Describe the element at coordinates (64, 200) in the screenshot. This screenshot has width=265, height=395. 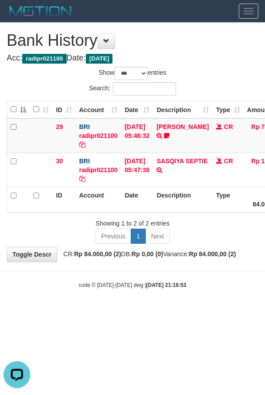
I see `th: ID` at that location.